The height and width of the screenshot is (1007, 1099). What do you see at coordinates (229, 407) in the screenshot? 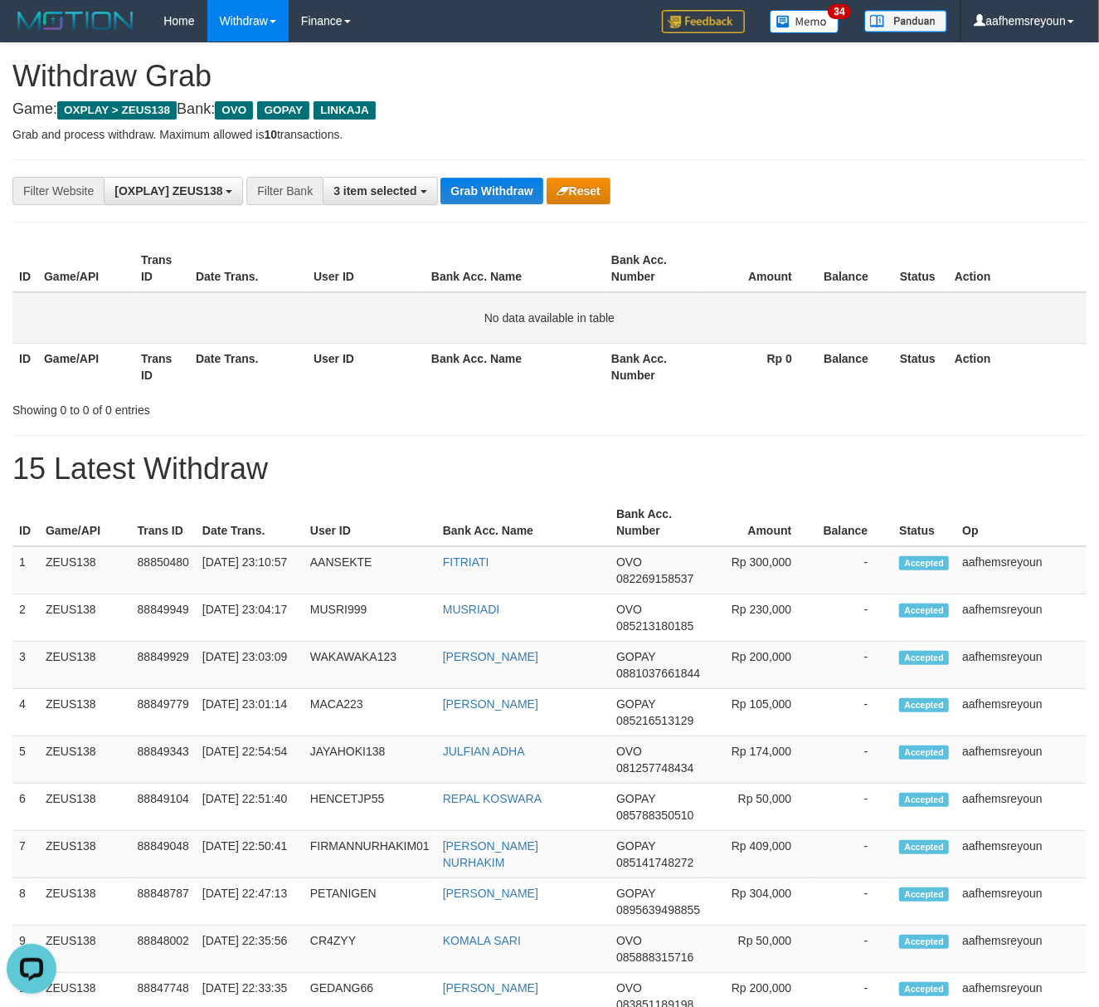
I see `div: Showing 0 to 0 of 0 entries` at bounding box center [229, 407].